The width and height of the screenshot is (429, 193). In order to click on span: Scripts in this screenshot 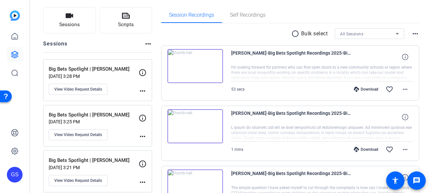, I will do `click(126, 25)`.